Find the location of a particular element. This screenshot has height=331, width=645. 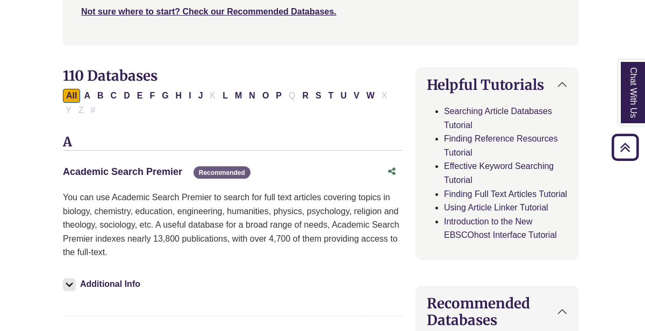

button: Additional Info is located at coordinates (103, 284).